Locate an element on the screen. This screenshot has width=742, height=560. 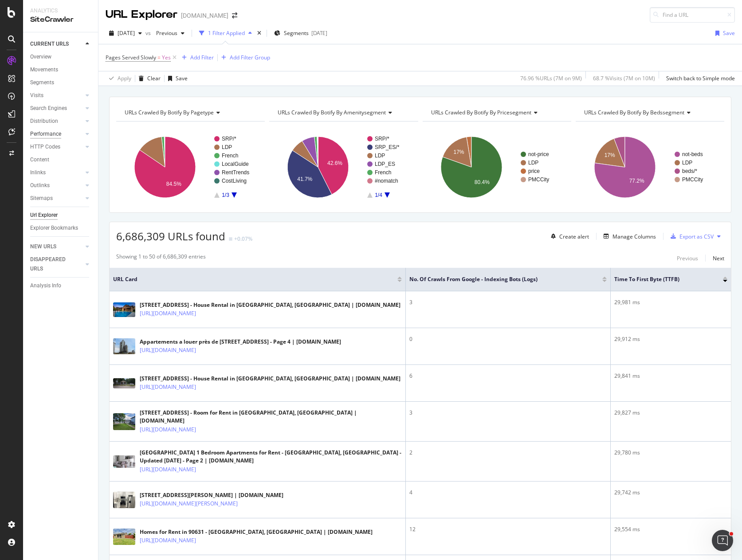
text: 1/3 is located at coordinates (225, 195).